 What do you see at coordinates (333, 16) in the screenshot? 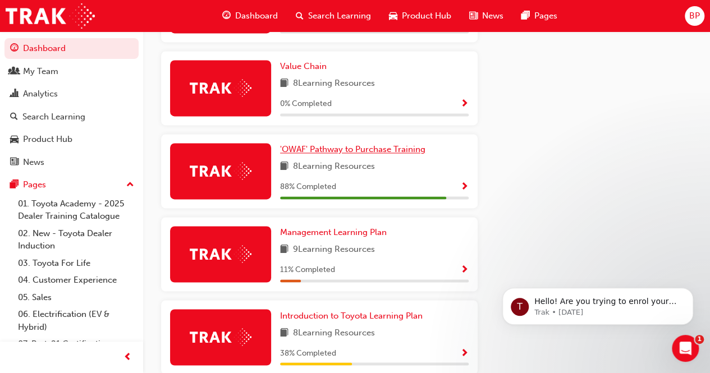
I see `a: search-iconSearch Learning` at bounding box center [333, 16].